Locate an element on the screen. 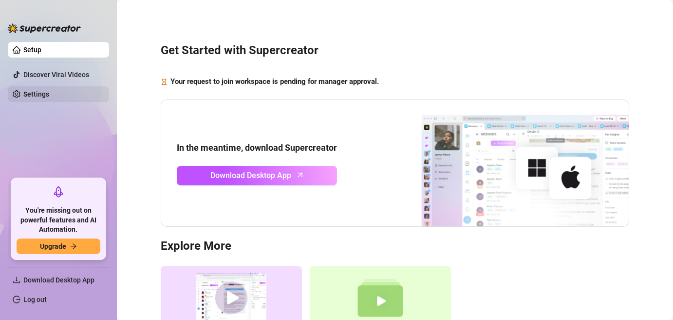 This screenshot has height=320, width=673. a: Setup is located at coordinates (32, 50).